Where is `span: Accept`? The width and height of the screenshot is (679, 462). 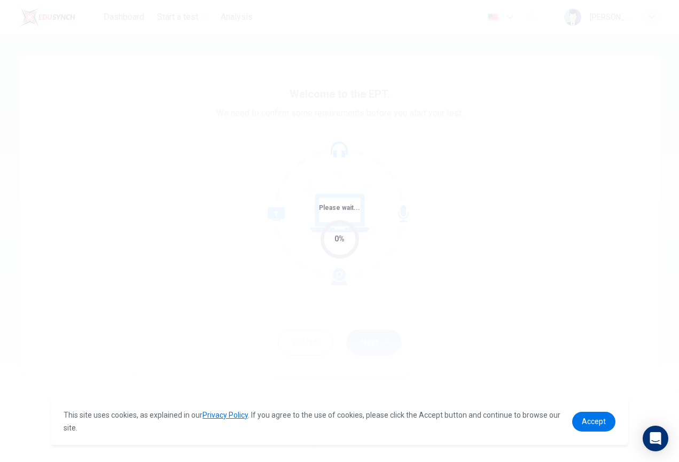
span: Accept is located at coordinates (593, 421).